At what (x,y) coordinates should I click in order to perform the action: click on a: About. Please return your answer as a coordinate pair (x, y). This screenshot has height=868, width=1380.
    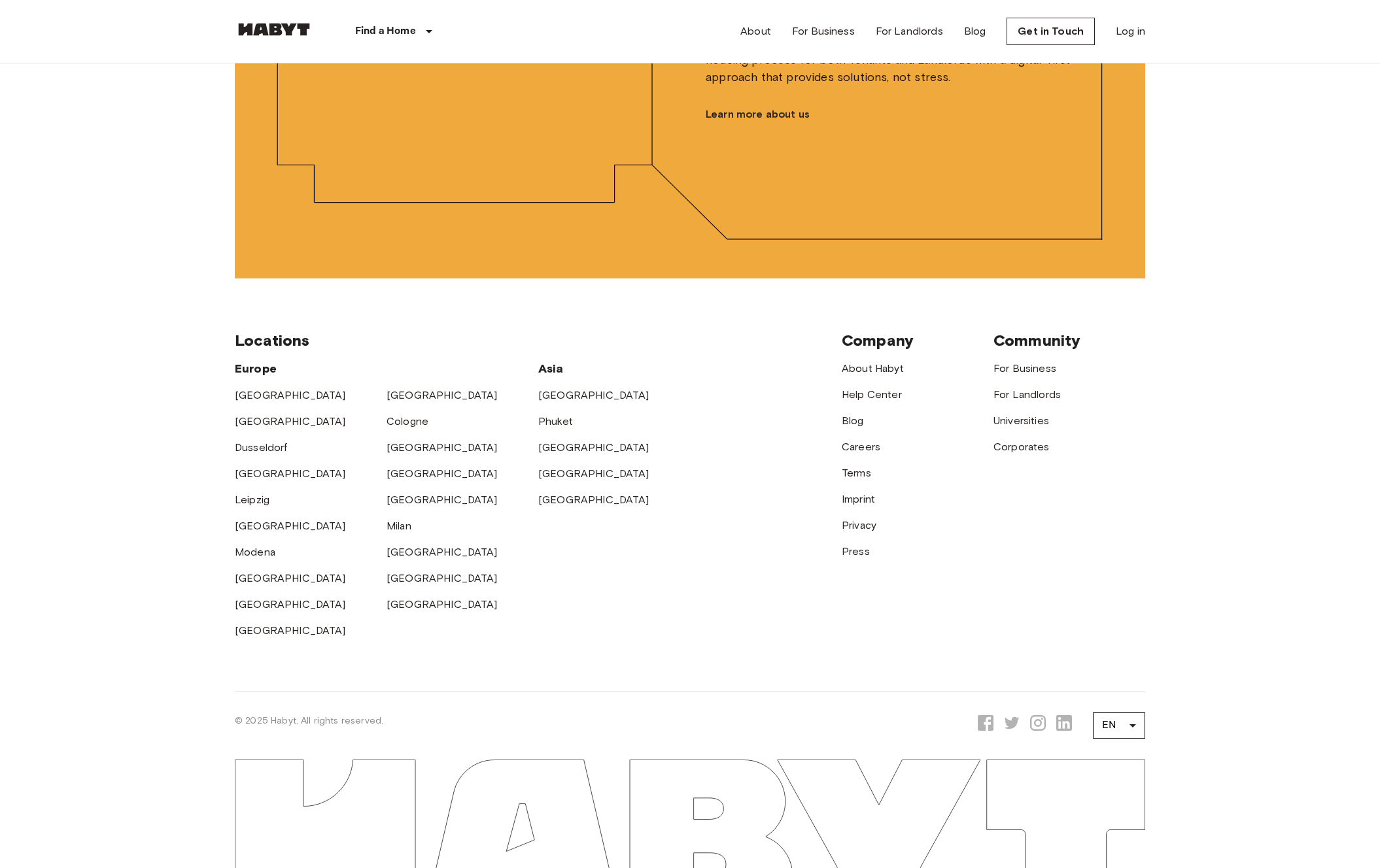
    Looking at the image, I should click on (755, 31).